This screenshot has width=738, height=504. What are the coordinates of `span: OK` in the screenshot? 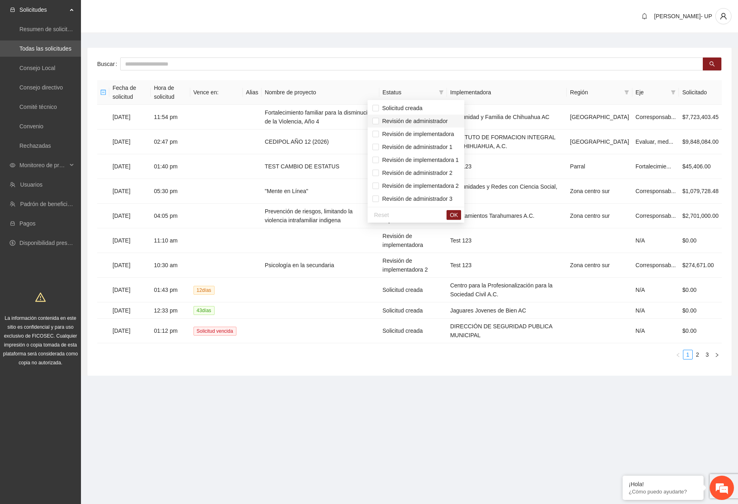 It's located at (454, 215).